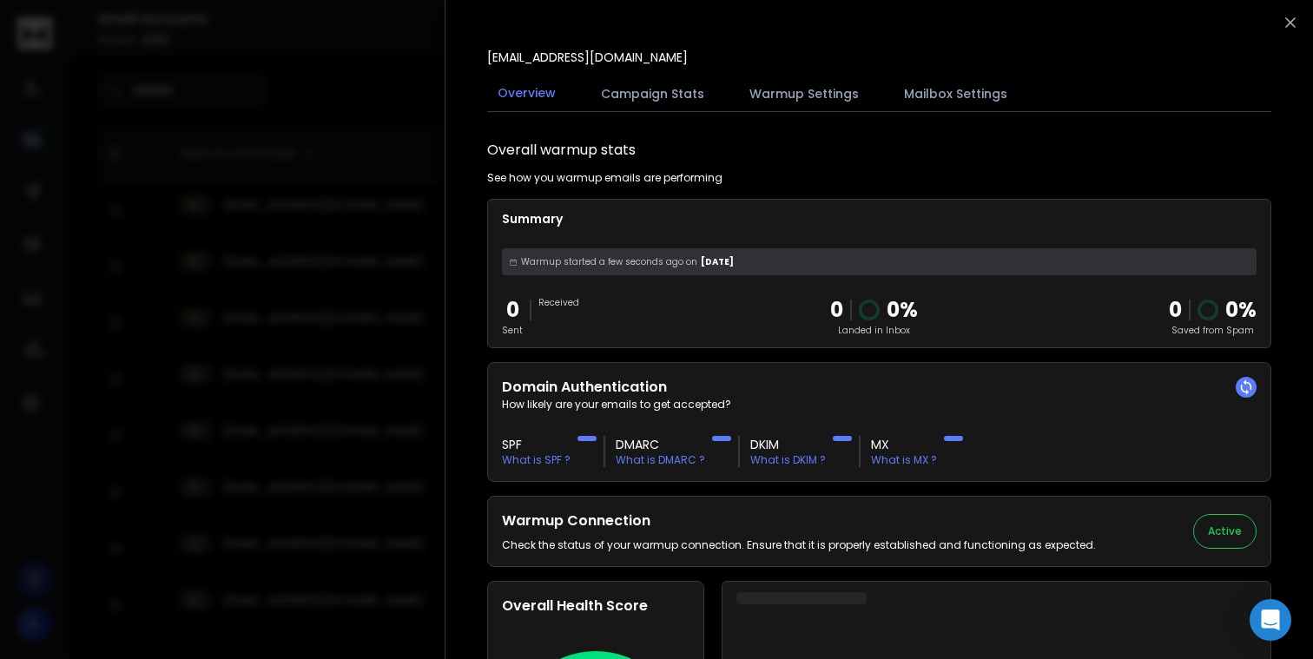 The image size is (1313, 659). What do you see at coordinates (955, 94) in the screenshot?
I see `button: Mailbox Settings` at bounding box center [955, 94].